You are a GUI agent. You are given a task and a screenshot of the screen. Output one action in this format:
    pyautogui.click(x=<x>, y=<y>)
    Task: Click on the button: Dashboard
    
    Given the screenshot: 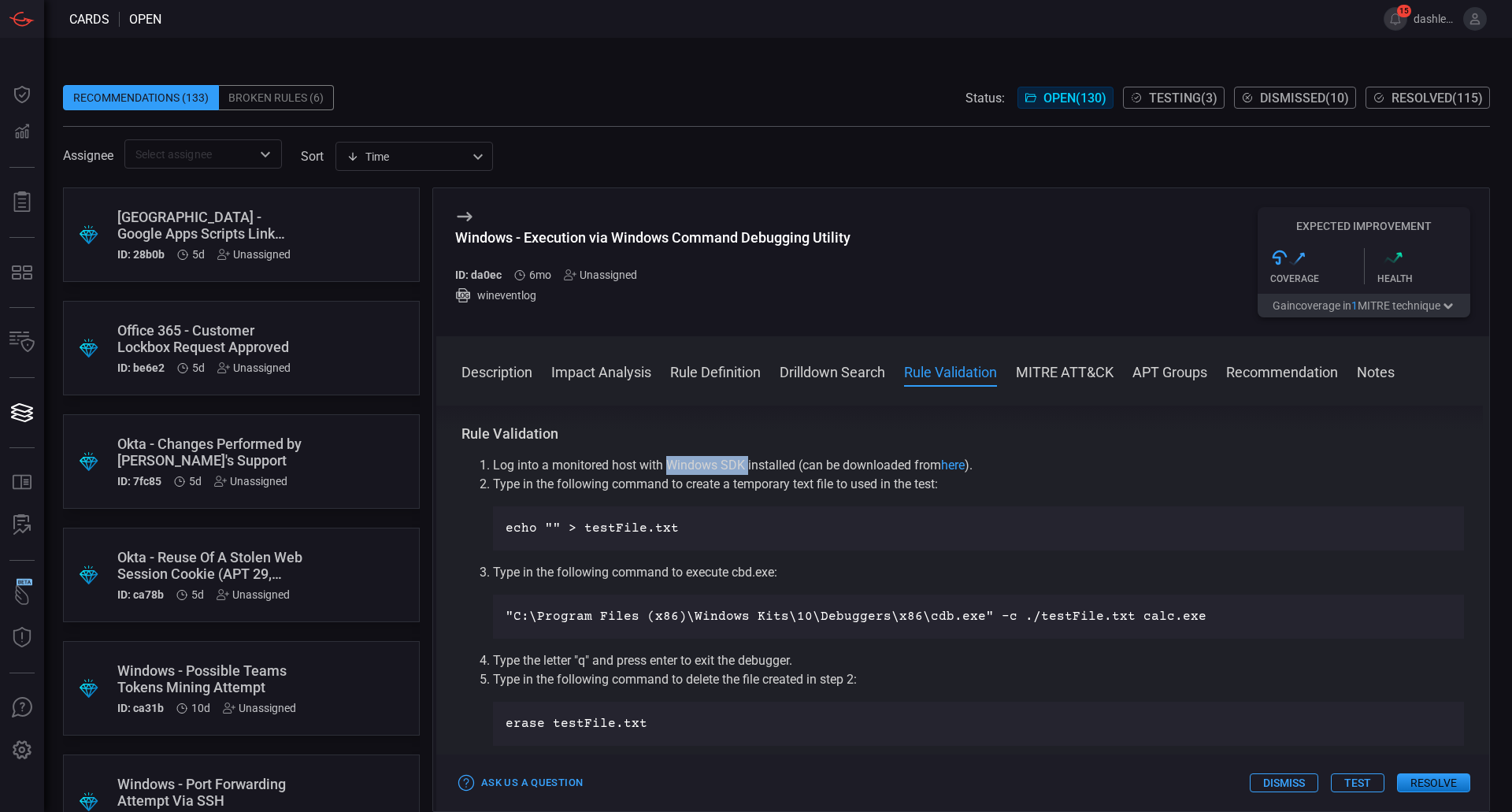 What is the action you would take?
    pyautogui.click(x=23, y=95)
    